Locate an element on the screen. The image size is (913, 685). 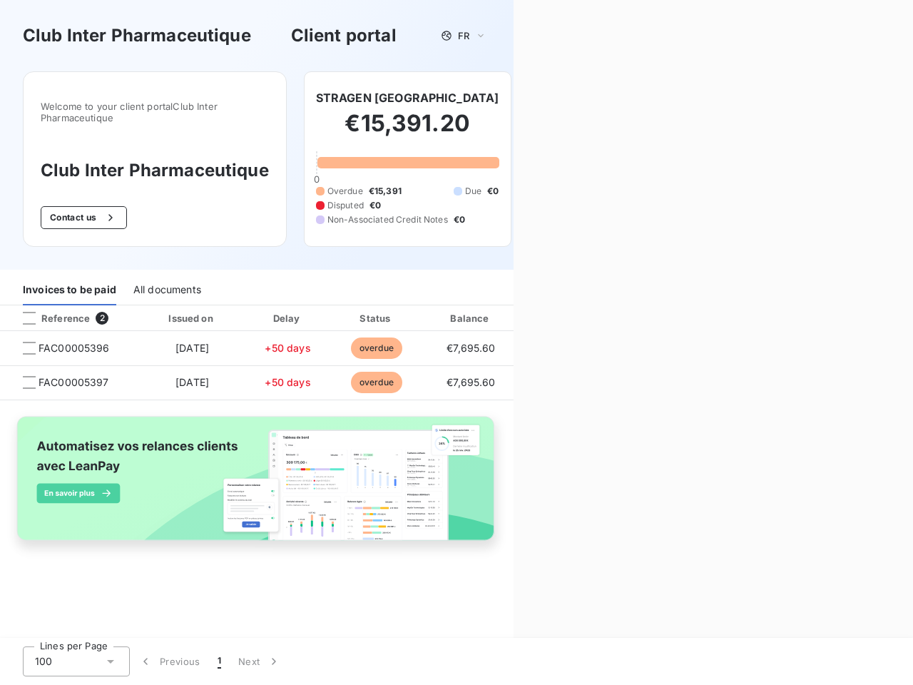
span: 100 is located at coordinates (44, 661).